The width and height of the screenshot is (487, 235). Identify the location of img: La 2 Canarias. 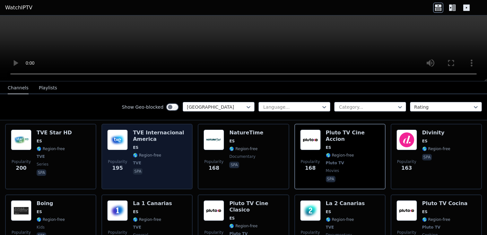
(311, 210).